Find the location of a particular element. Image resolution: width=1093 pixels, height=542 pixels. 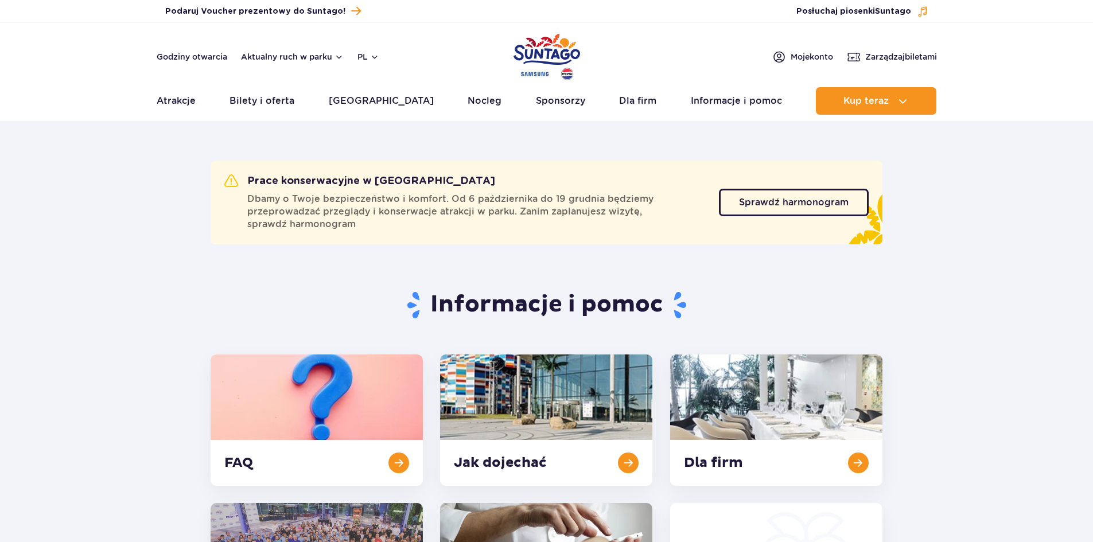

a: Godziny otwarcia is located at coordinates (192, 57).